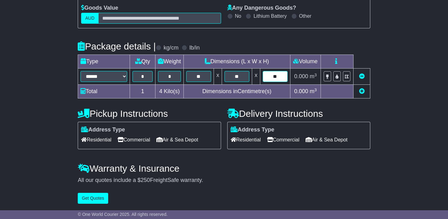 The image size is (448, 219). Describe the element at coordinates (143, 62) in the screenshot. I see `td: Qty` at that location.